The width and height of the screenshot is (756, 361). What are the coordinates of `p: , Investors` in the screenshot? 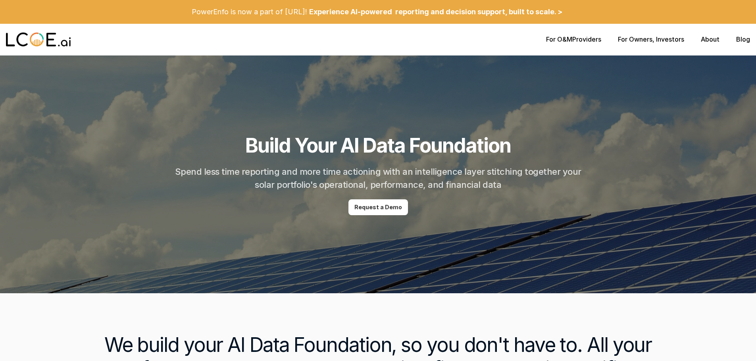 It's located at (651, 39).